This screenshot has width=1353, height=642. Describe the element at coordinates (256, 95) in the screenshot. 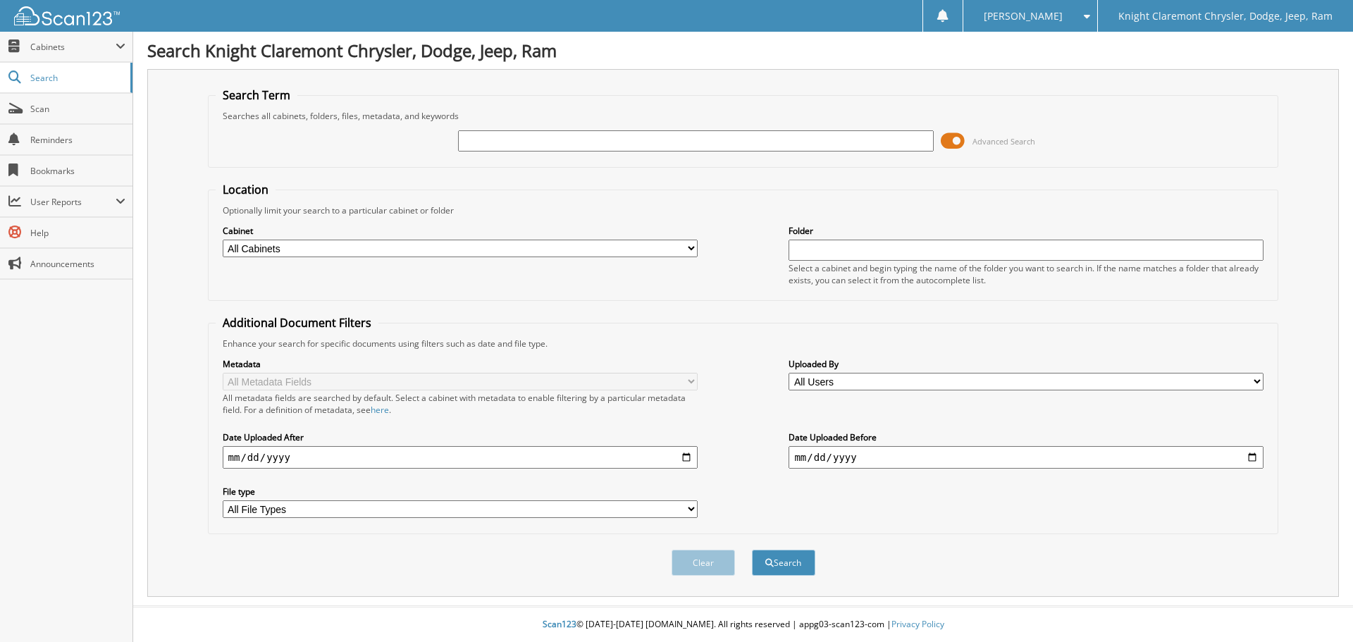

I see `legend: Search Term` at that location.